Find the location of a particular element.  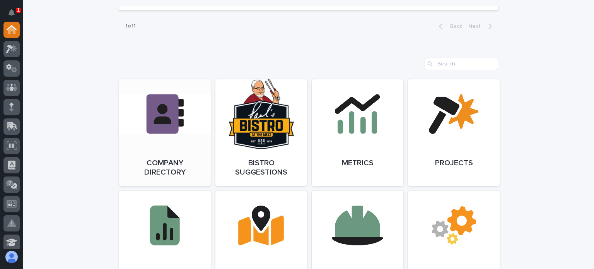

input: Search is located at coordinates (461, 64).